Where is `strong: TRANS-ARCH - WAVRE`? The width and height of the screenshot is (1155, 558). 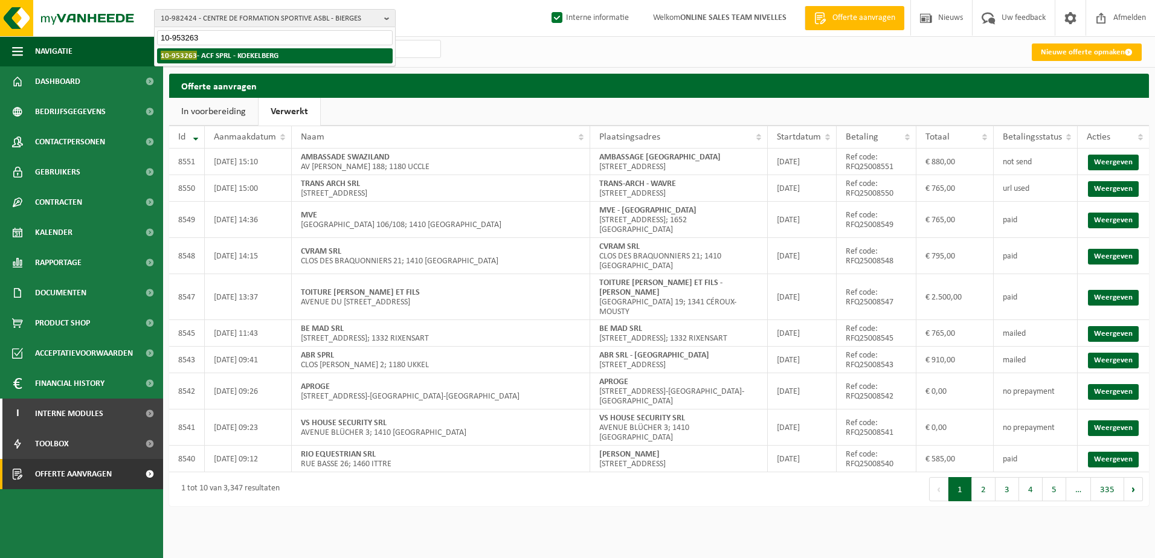
strong: TRANS-ARCH - WAVRE is located at coordinates (637, 184).